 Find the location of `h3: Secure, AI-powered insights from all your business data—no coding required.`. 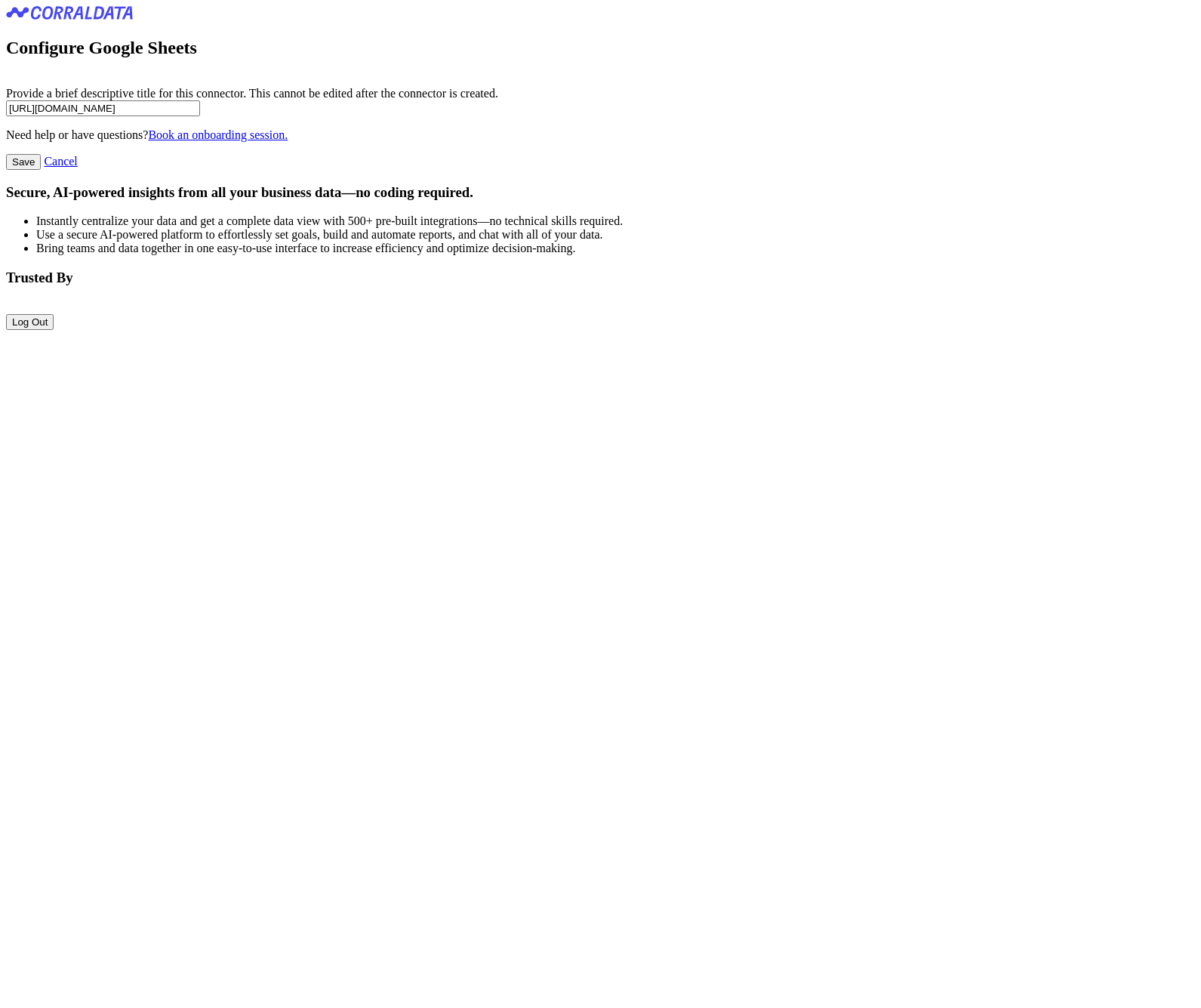

h3: Secure, AI-powered insights from all your business data—no coding required. is located at coordinates (600, 193).